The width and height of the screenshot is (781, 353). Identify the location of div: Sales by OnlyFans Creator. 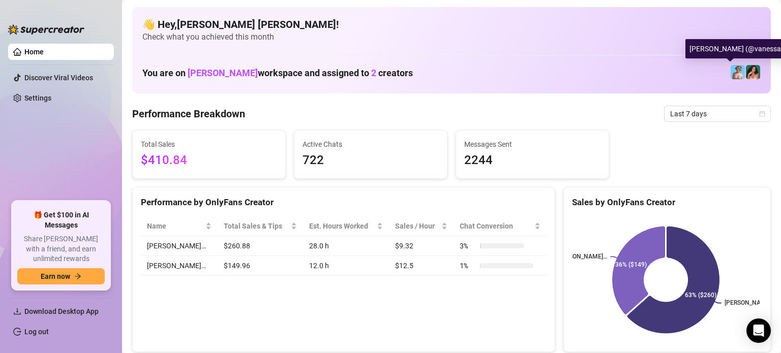
(667, 202).